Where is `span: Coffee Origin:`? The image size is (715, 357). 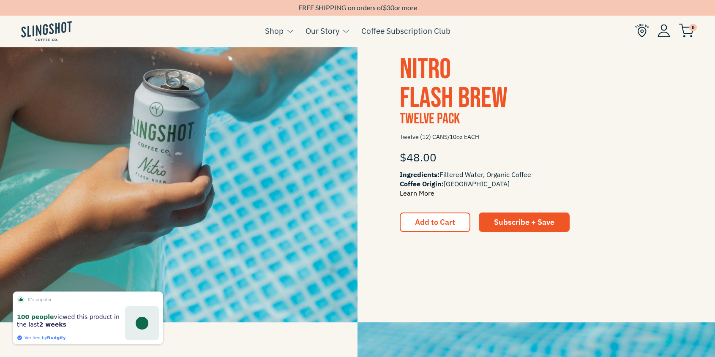 span: Coffee Origin: is located at coordinates (422, 184).